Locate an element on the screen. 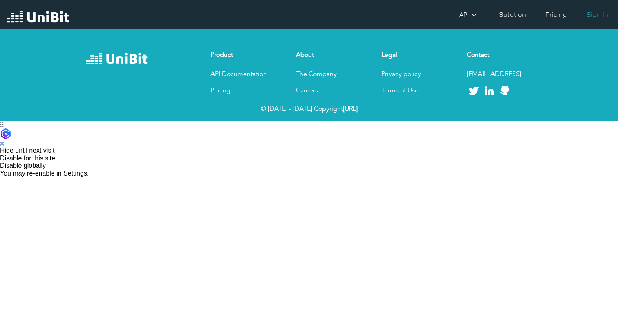 The height and width of the screenshot is (322, 618). h6: Product is located at coordinates (243, 55).